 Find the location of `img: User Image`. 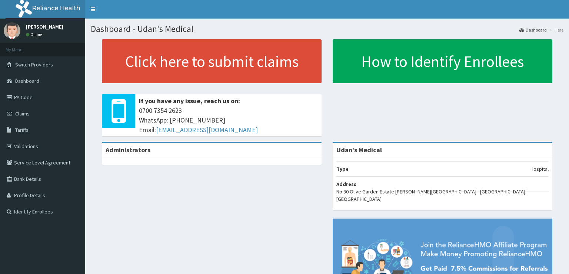

img: User Image is located at coordinates (12, 30).